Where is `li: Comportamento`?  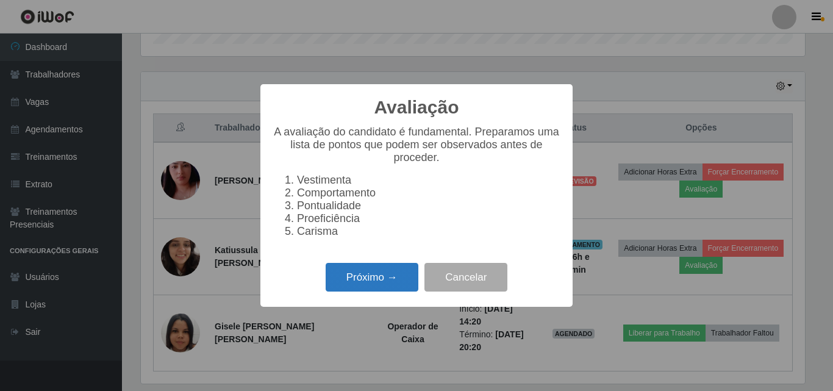 li: Comportamento is located at coordinates (429, 193).